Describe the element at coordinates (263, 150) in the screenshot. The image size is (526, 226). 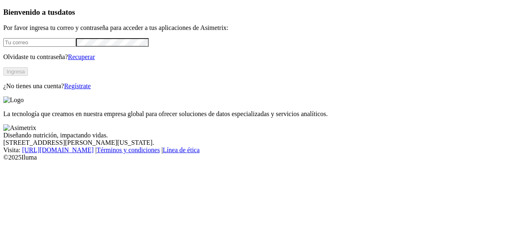
I see `div: Visita : | |` at that location.